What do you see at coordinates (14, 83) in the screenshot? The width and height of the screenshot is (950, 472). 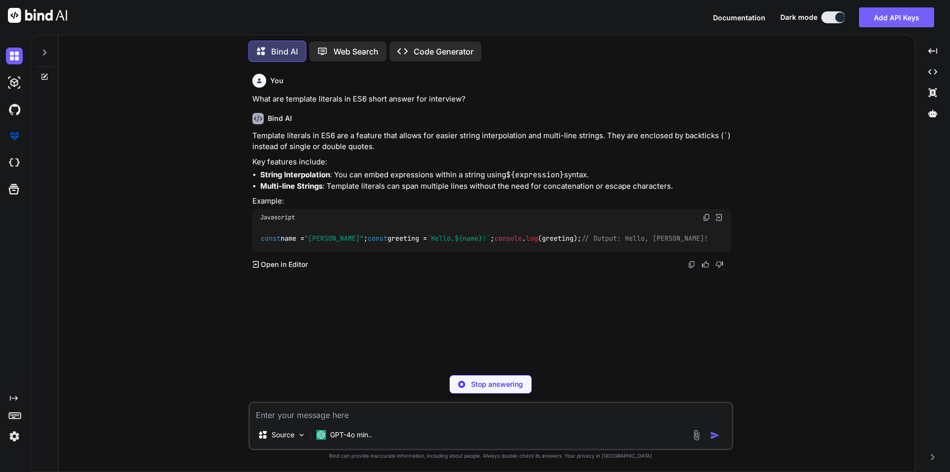 I see `img: darkAi-studio` at bounding box center [14, 83].